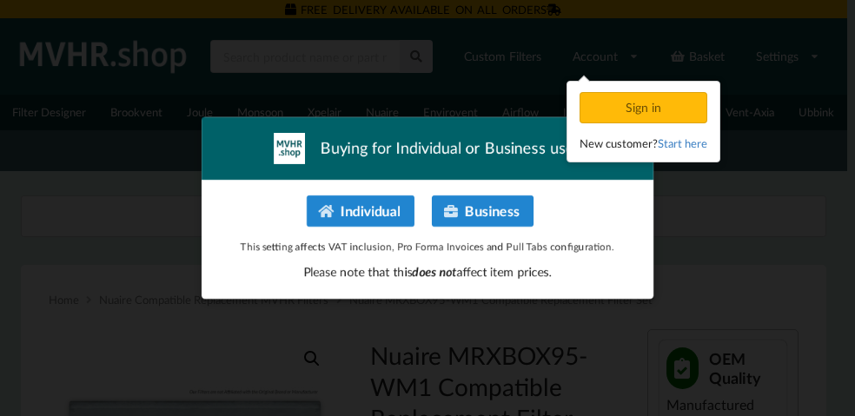  Describe the element at coordinates (433, 271) in the screenshot. I see `span: does not` at that location.